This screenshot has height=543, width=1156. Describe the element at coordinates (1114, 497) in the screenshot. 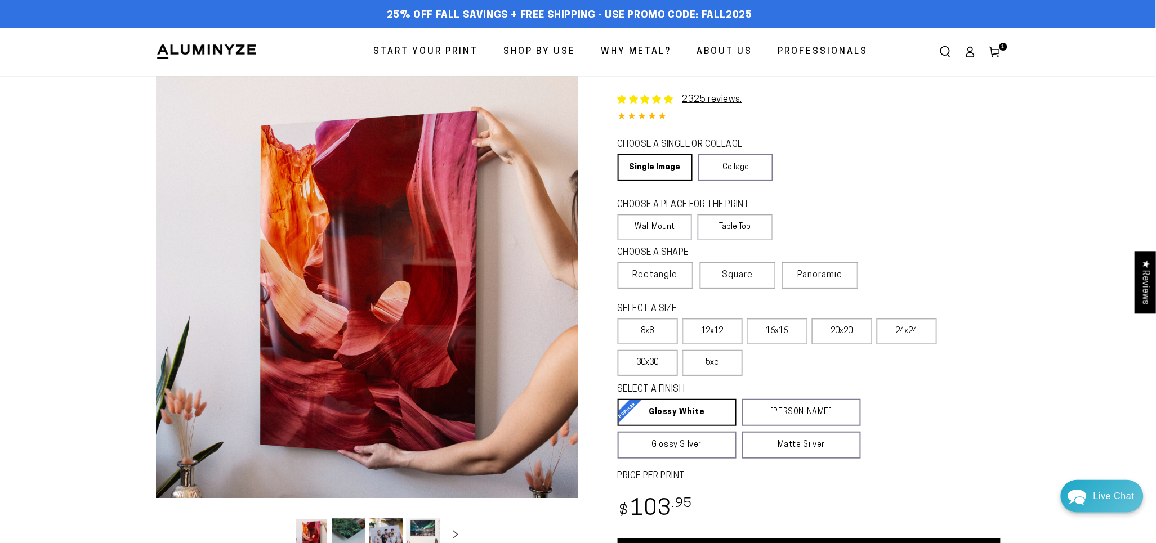

I see `div: Contact Us Directly` at that location.